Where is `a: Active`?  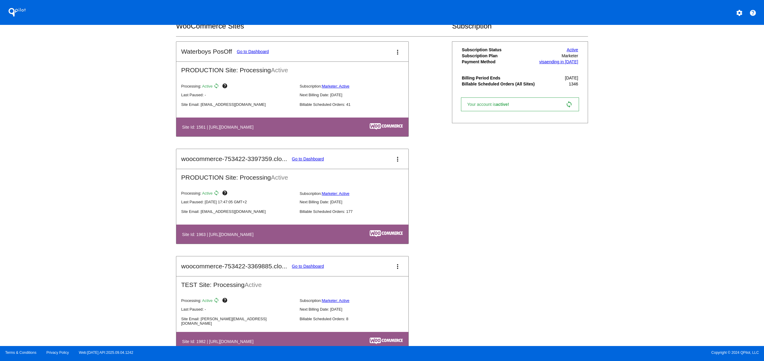
a: Active is located at coordinates (572, 50).